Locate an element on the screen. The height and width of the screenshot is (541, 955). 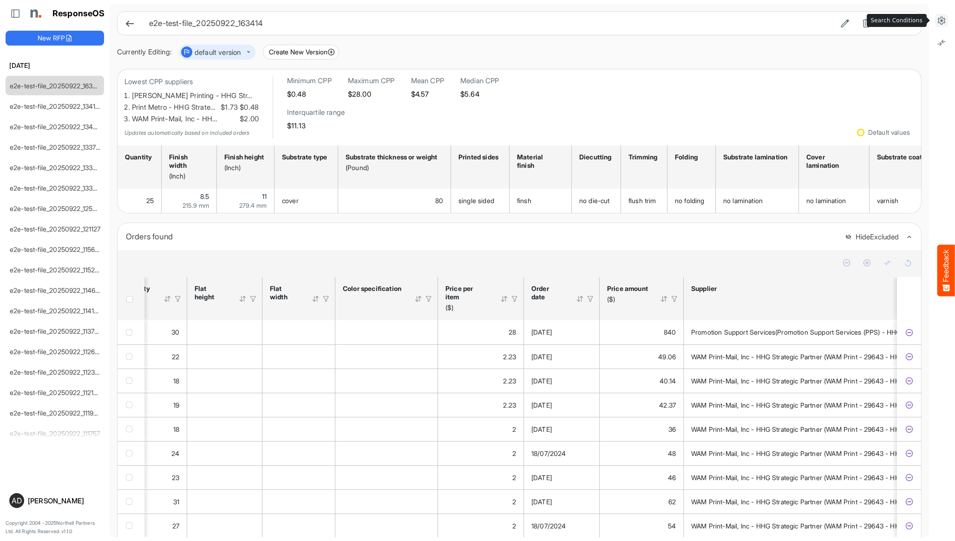
div: Price per item is located at coordinates (467, 293).